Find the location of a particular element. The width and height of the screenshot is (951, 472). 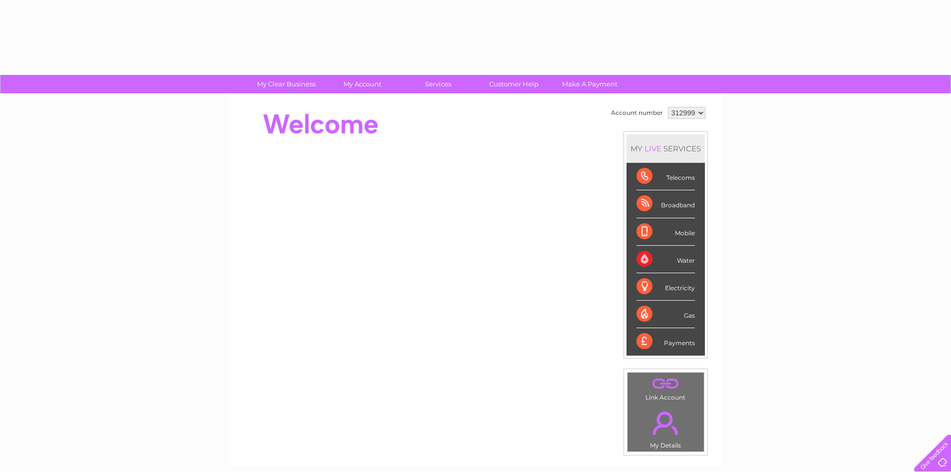

td: My Details is located at coordinates (665, 427).